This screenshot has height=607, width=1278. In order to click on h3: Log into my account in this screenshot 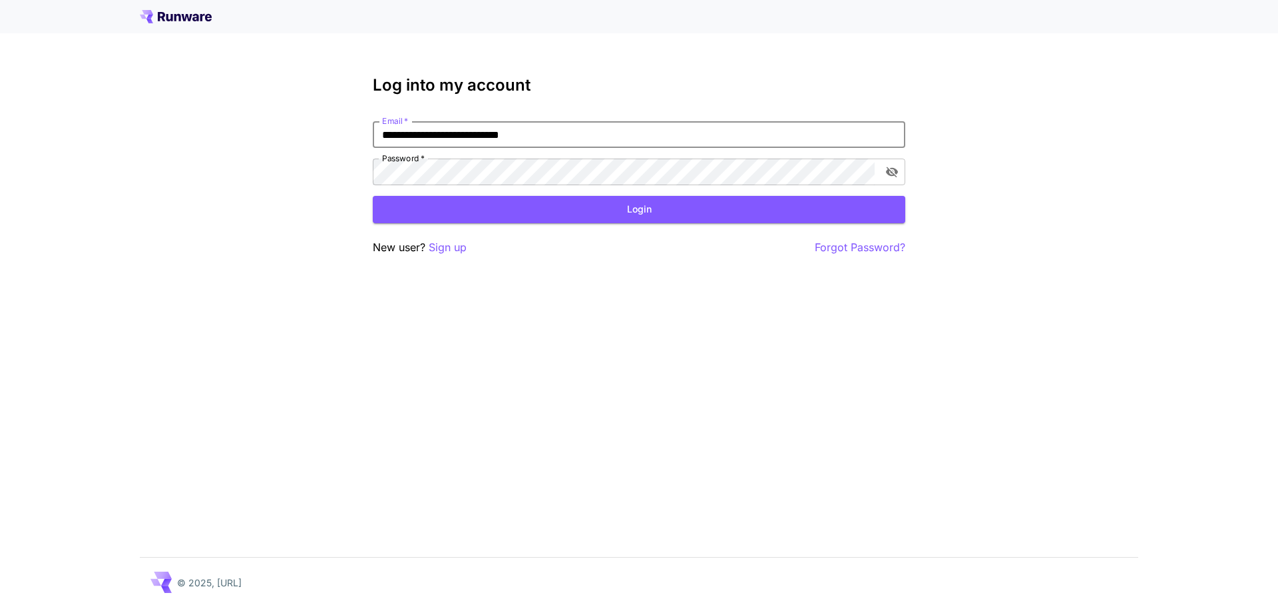, I will do `click(639, 85)`.